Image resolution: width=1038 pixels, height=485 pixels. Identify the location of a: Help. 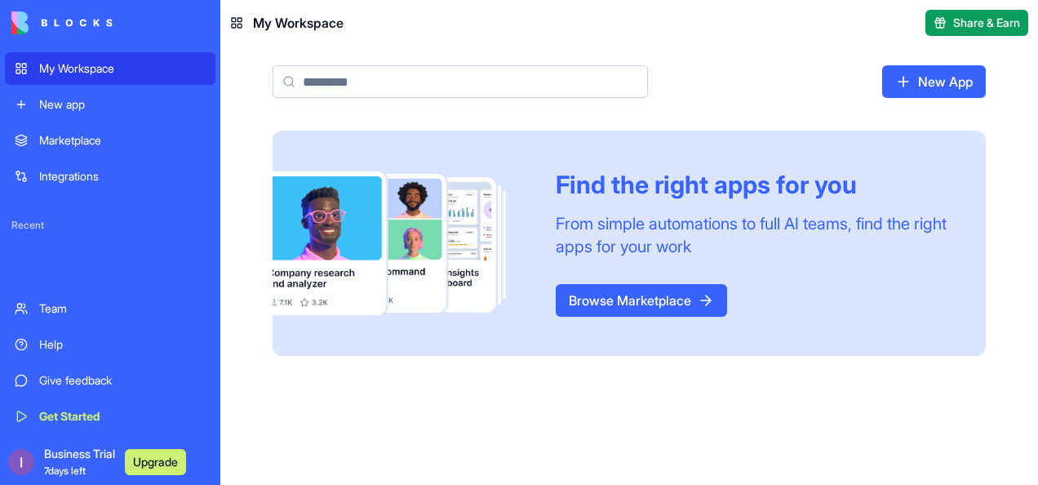
(110, 344).